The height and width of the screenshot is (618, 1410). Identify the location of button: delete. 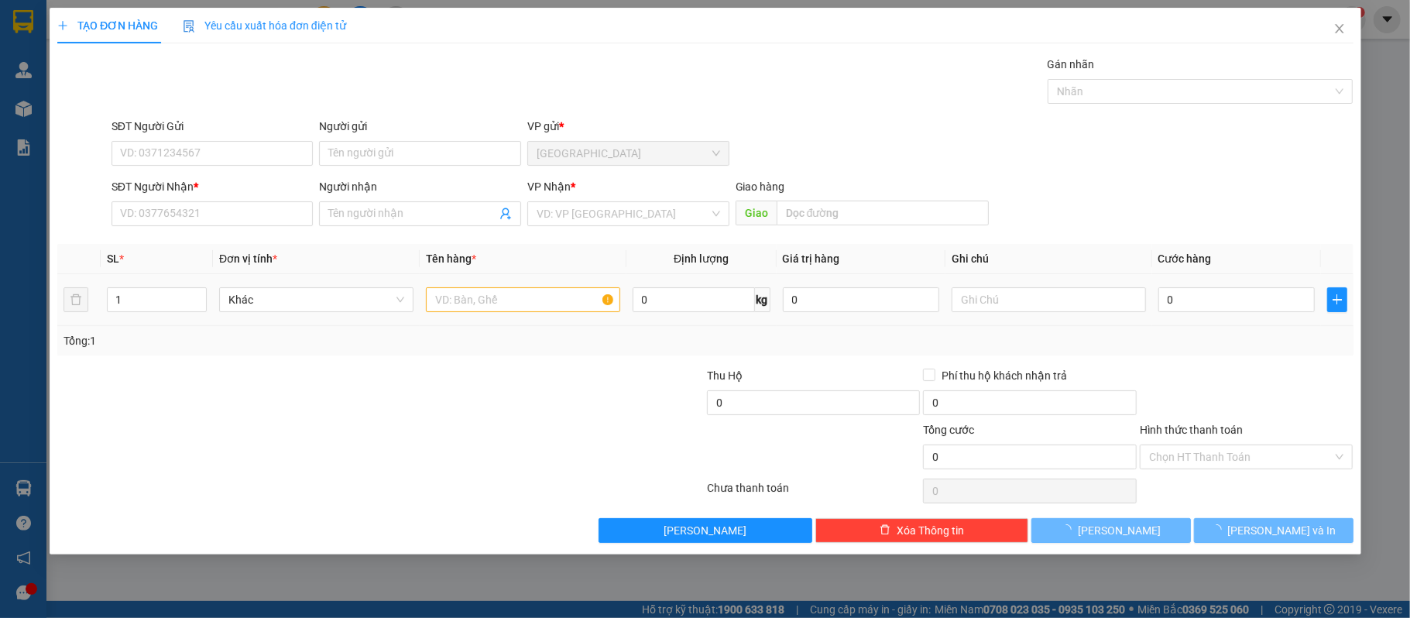
(76, 300).